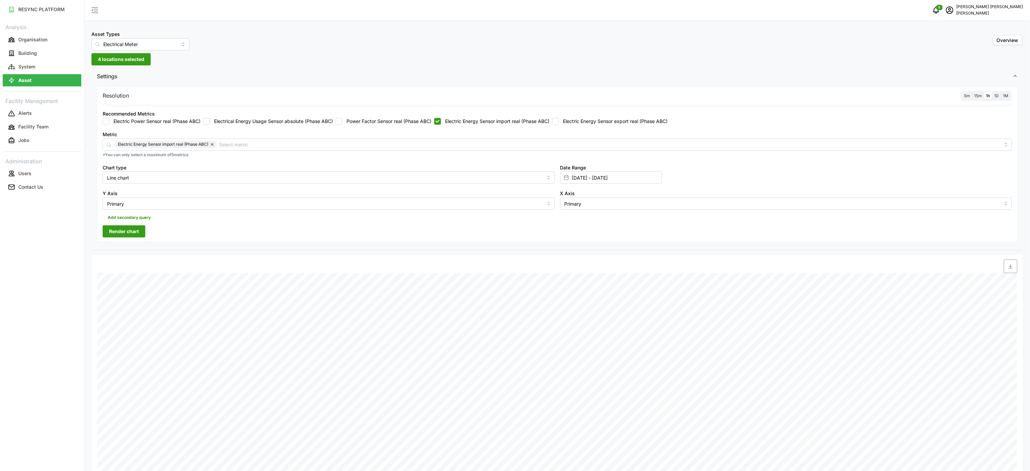 This screenshot has width=1030, height=471. I want to click on p: Users, so click(25, 173).